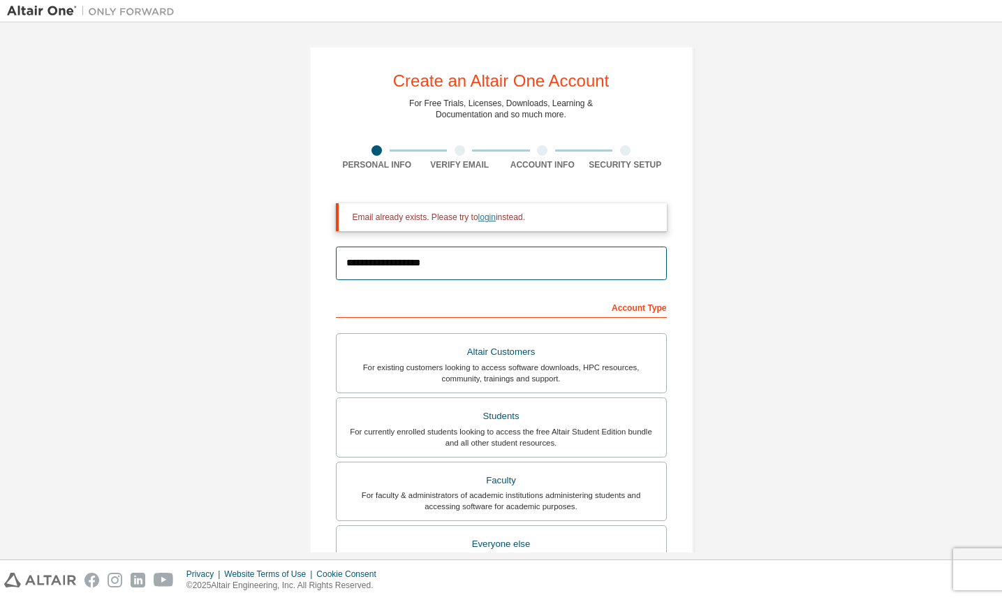 This screenshot has height=600, width=1002. What do you see at coordinates (459, 165) in the screenshot?
I see `div: Verify Email` at bounding box center [459, 165].